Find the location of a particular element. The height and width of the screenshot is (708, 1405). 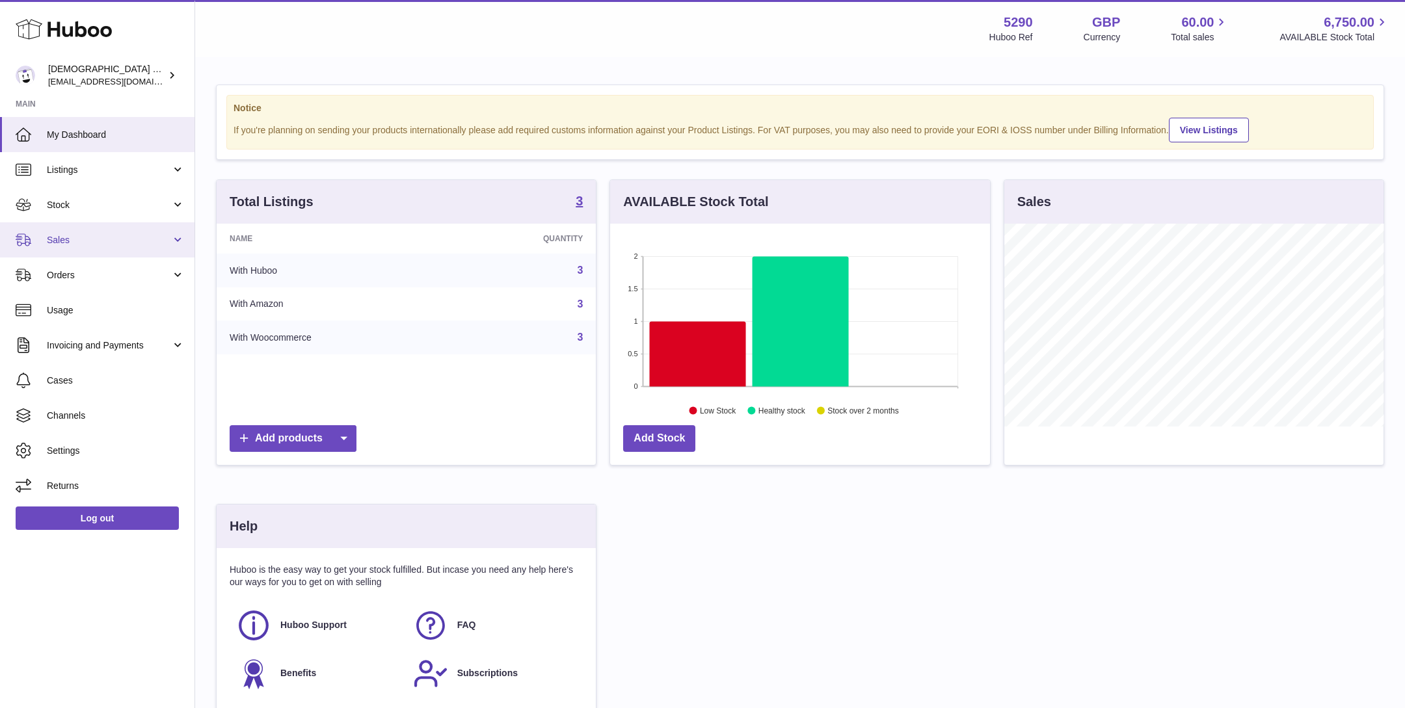

span: Subscriptions is located at coordinates (487, 673).